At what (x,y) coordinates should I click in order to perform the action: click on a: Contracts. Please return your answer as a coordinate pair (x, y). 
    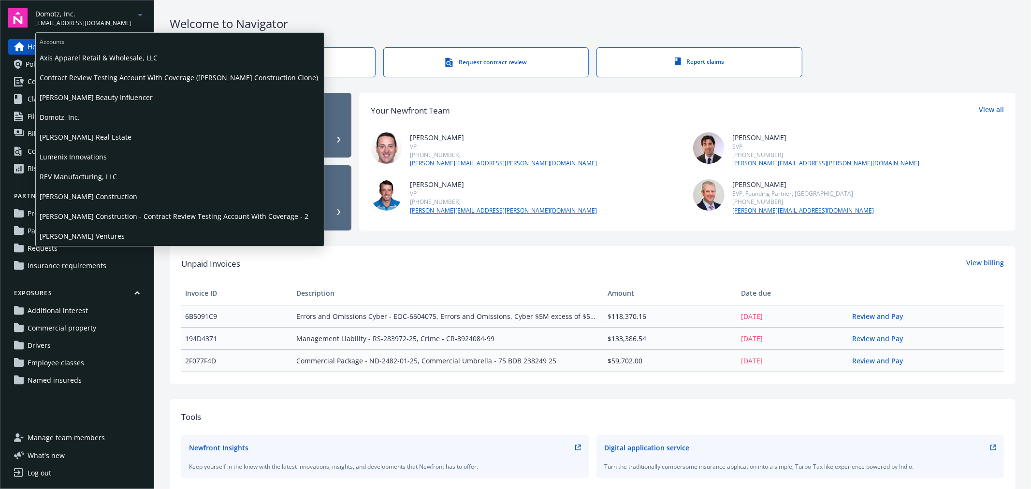
    Looking at the image, I should click on (77, 151).